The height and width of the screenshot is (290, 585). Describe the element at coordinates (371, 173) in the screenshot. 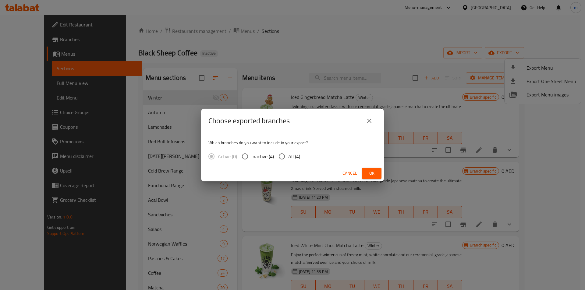

I see `button: Ok` at that location.